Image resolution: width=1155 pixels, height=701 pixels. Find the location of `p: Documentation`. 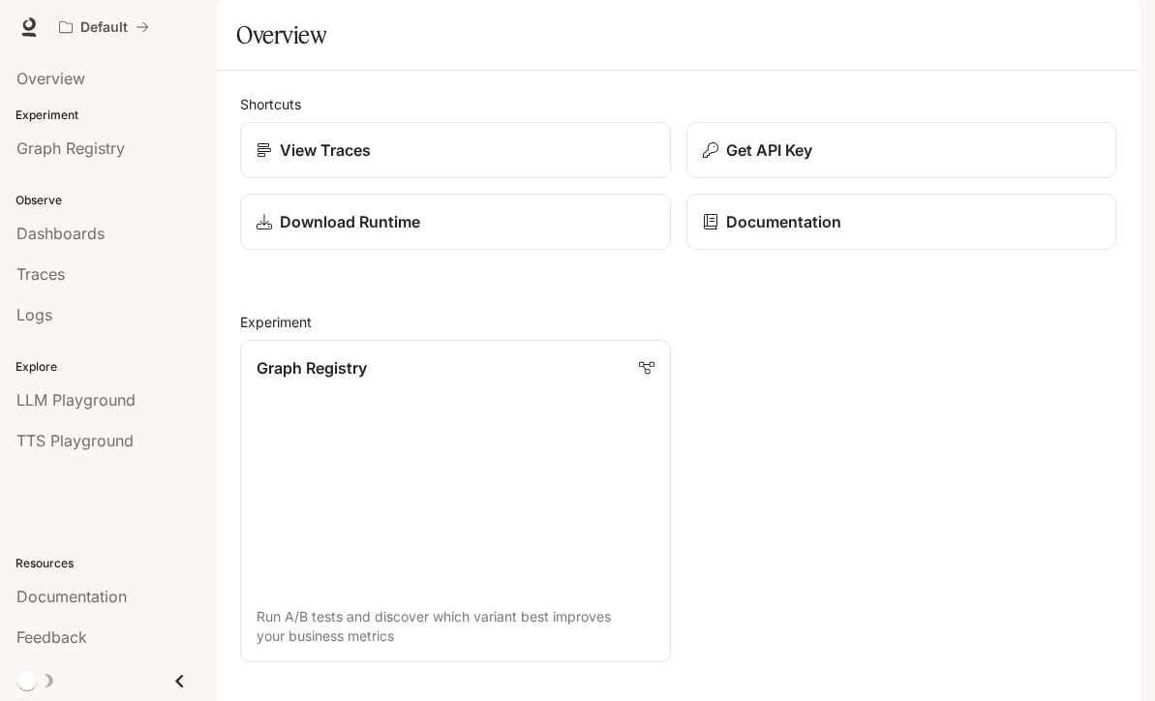

p: Documentation is located at coordinates (783, 222).